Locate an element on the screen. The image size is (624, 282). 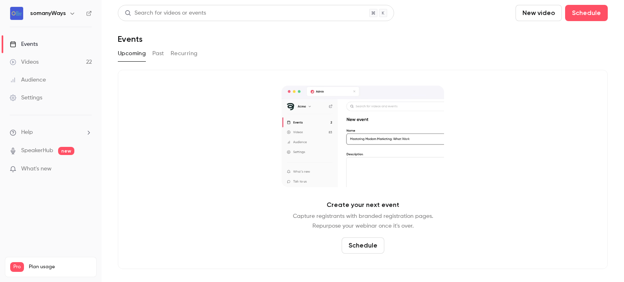
li: help-dropdown-opener is located at coordinates (51, 132).